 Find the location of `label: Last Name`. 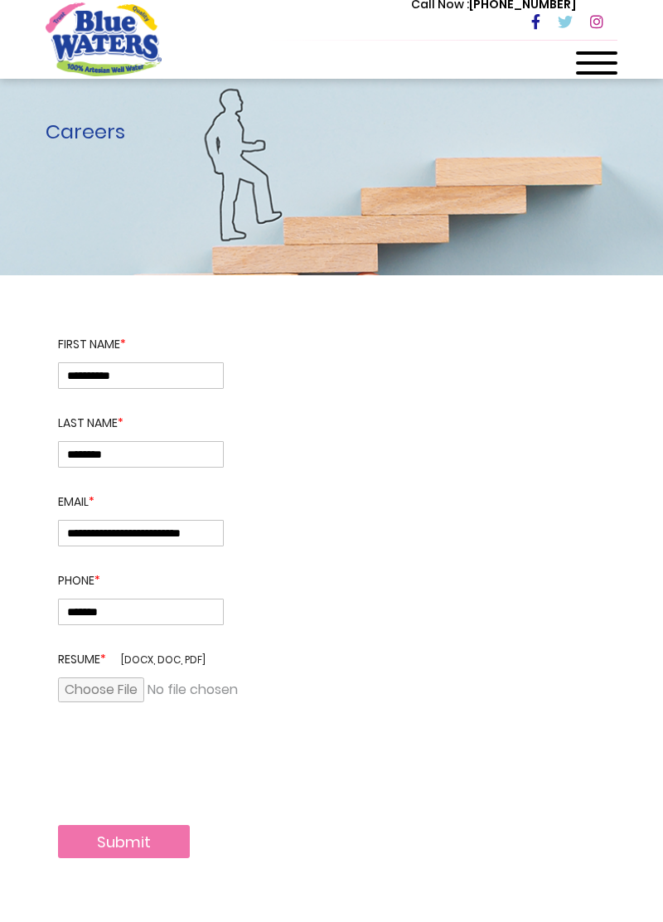

label: Last Name is located at coordinates (141, 414).